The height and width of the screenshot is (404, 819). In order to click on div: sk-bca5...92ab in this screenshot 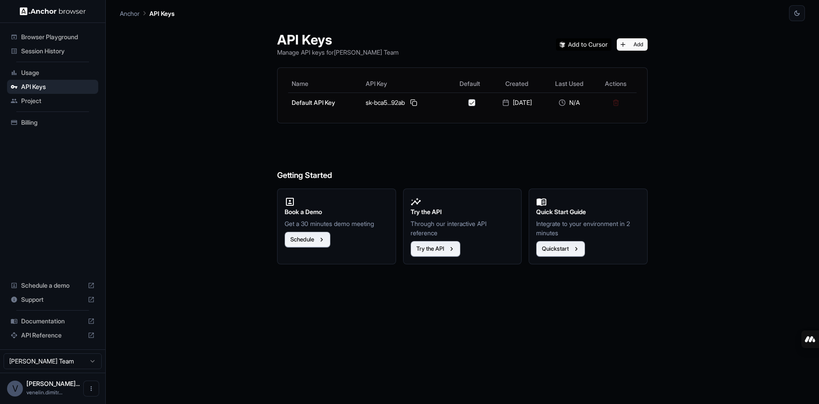, I will do `click(406, 103)`.